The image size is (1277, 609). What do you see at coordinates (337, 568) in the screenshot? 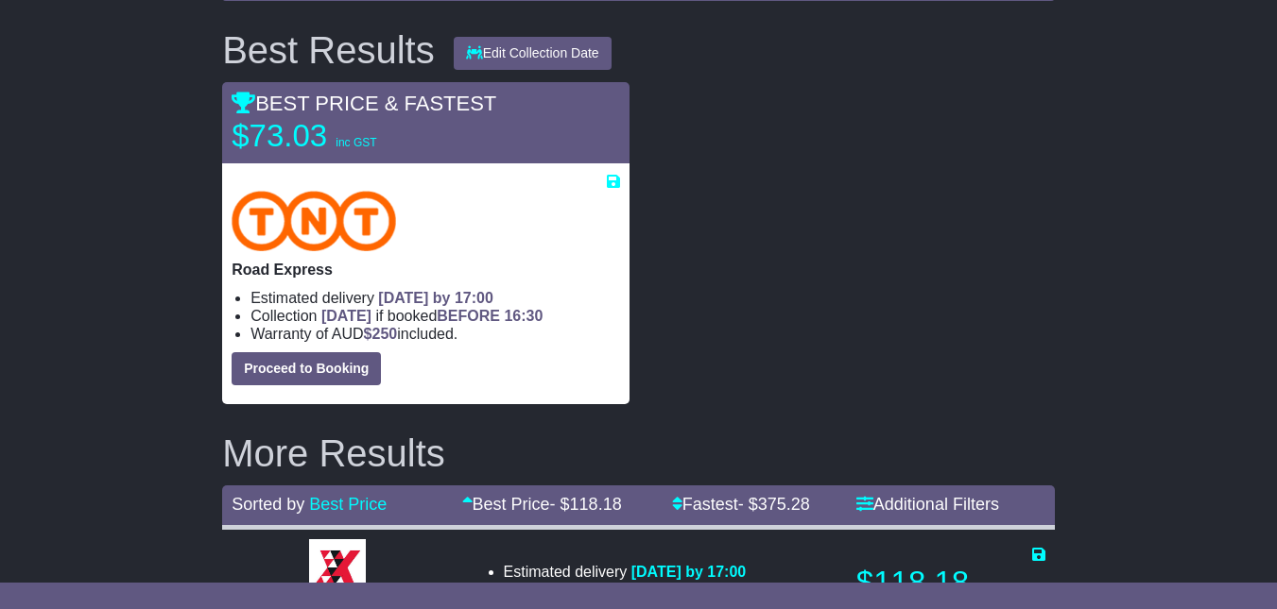
I see `img: Border Express: Express Parcel Service` at bounding box center [337, 568].